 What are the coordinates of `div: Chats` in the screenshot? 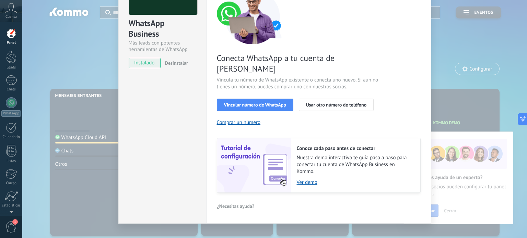 It's located at (11, 89).